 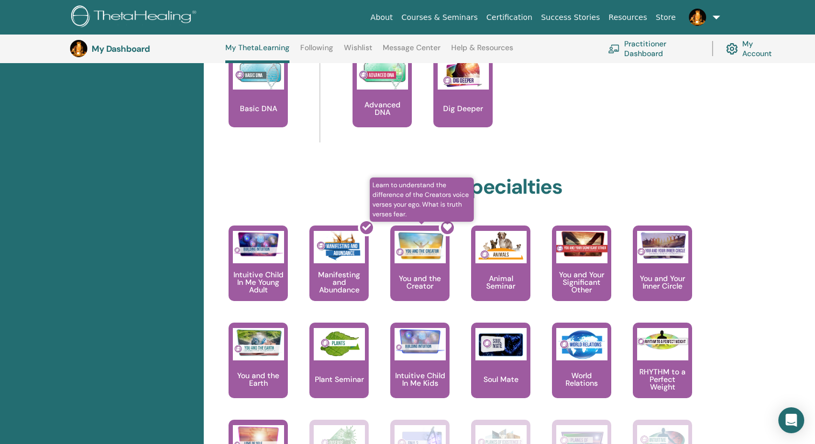 I want to click on a: Wishlist, so click(x=358, y=52).